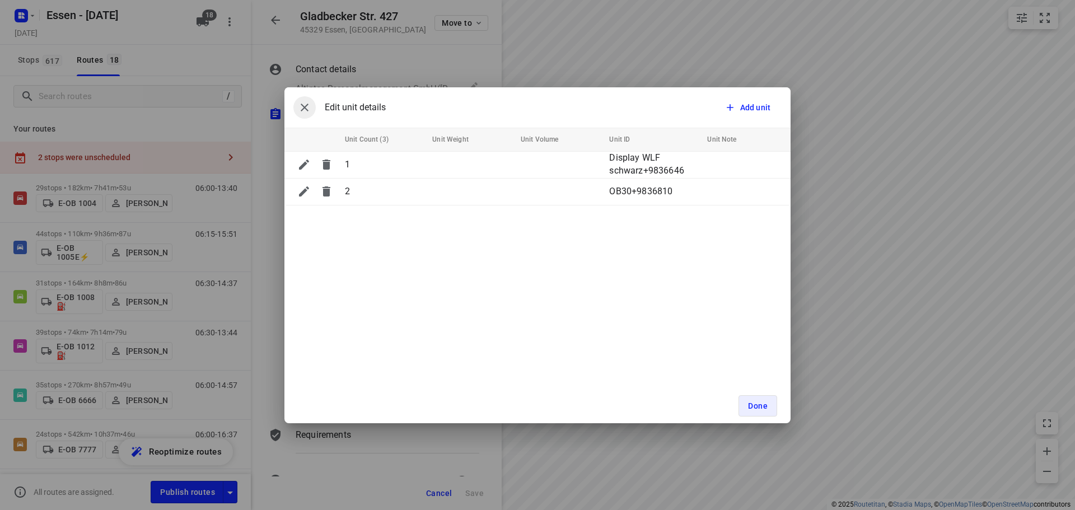 Image resolution: width=1075 pixels, height=510 pixels. What do you see at coordinates (457, 139) in the screenshot?
I see `span: Unit Weight` at bounding box center [457, 139].